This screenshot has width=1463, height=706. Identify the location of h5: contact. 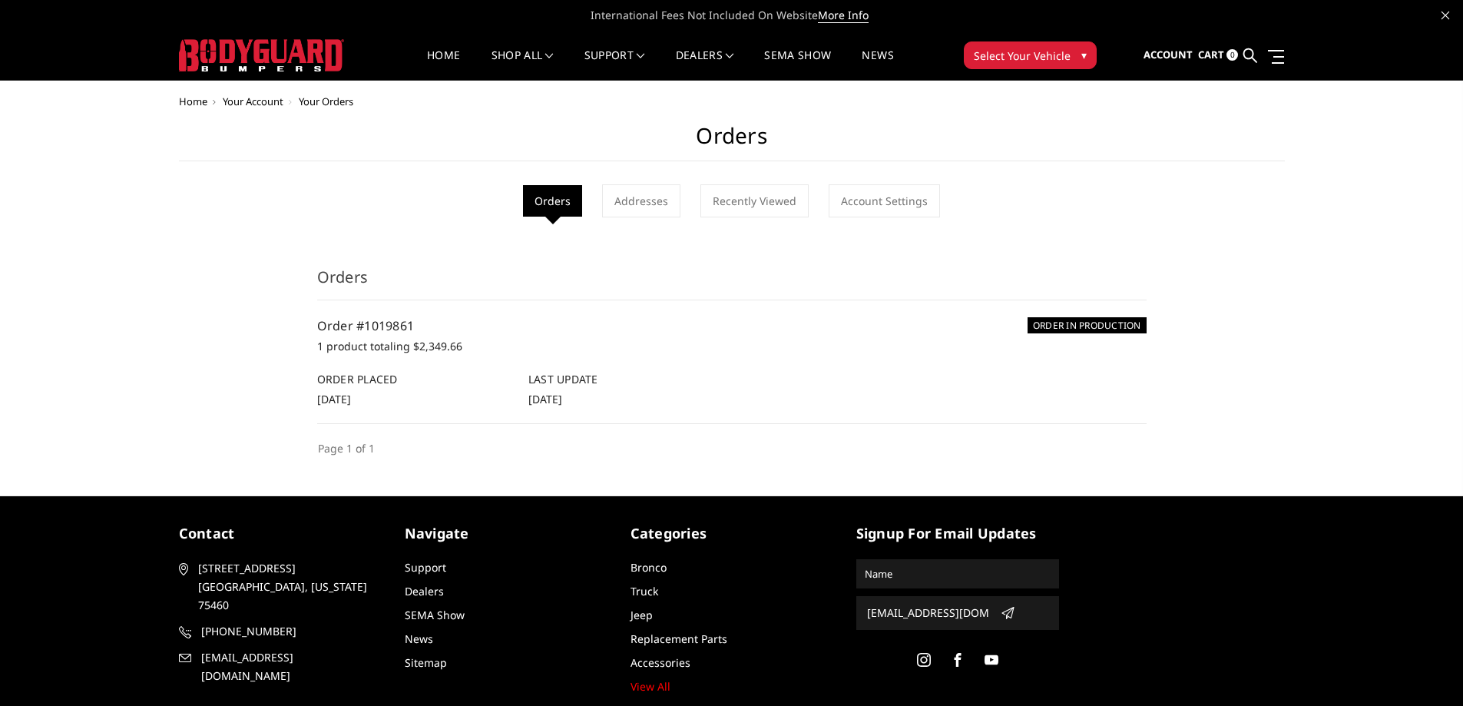
(280, 533).